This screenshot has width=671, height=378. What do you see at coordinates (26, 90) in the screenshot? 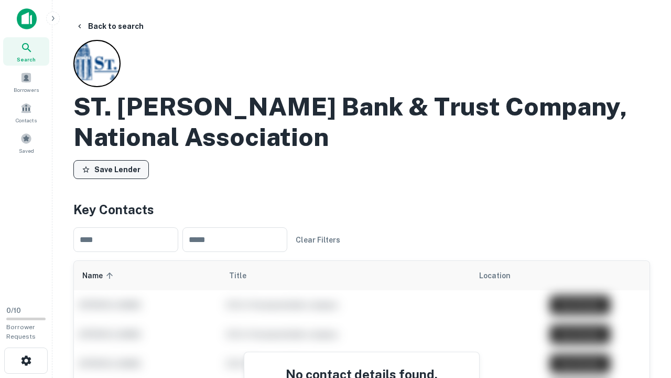
I see `span: Borrowers` at bounding box center [26, 90].